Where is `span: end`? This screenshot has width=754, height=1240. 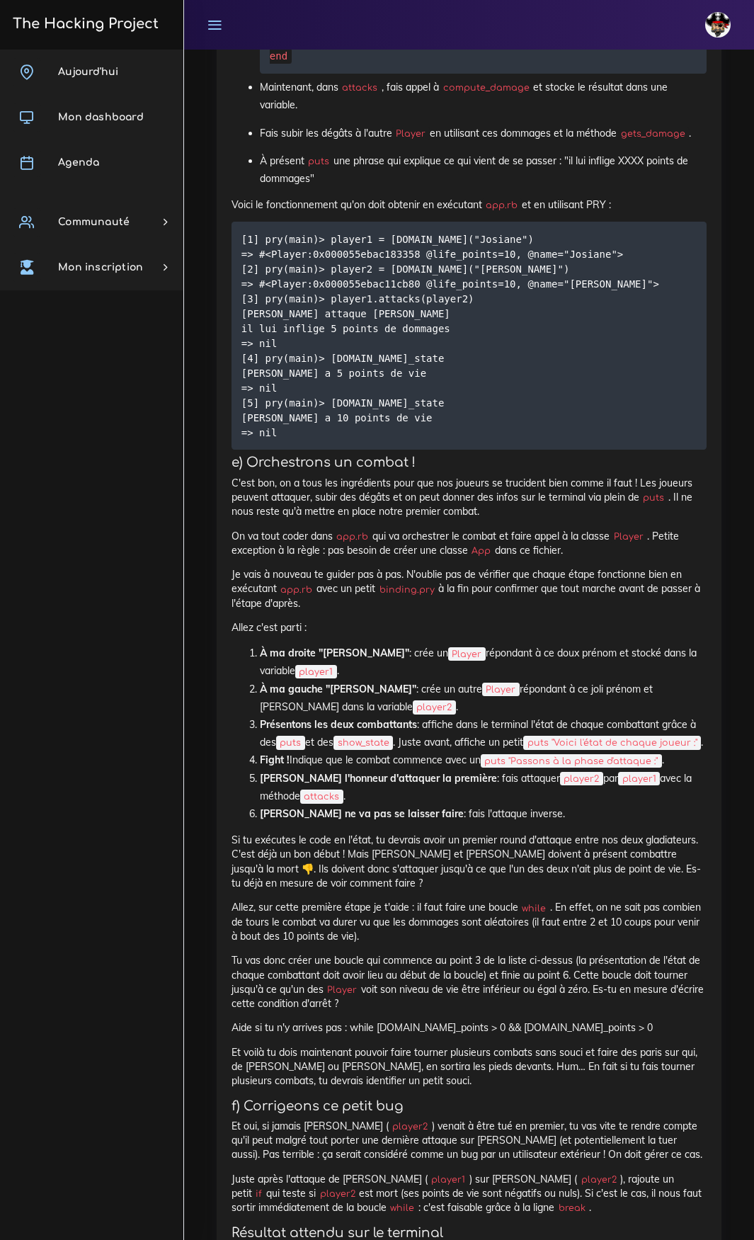
span: end is located at coordinates (278, 56).